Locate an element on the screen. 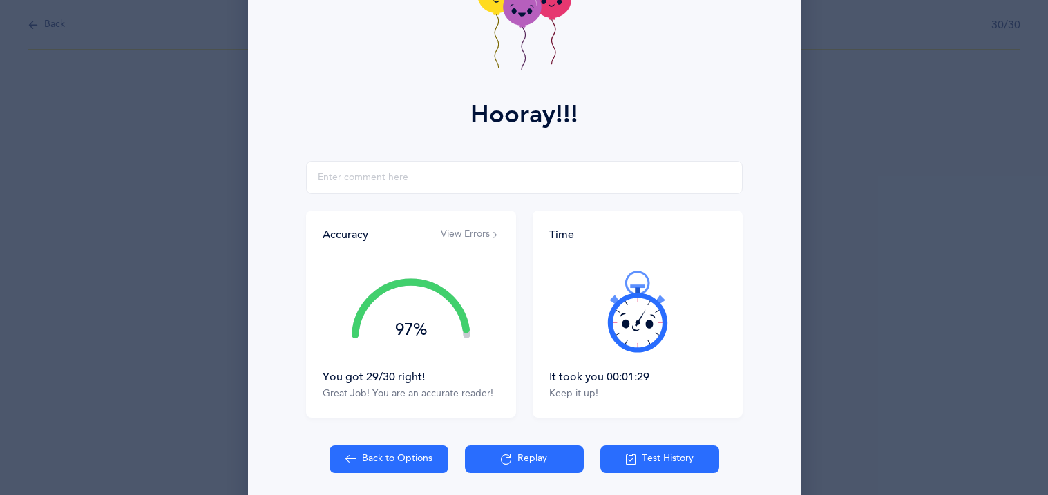 This screenshot has height=495, width=1048. div: Time is located at coordinates (637, 235).